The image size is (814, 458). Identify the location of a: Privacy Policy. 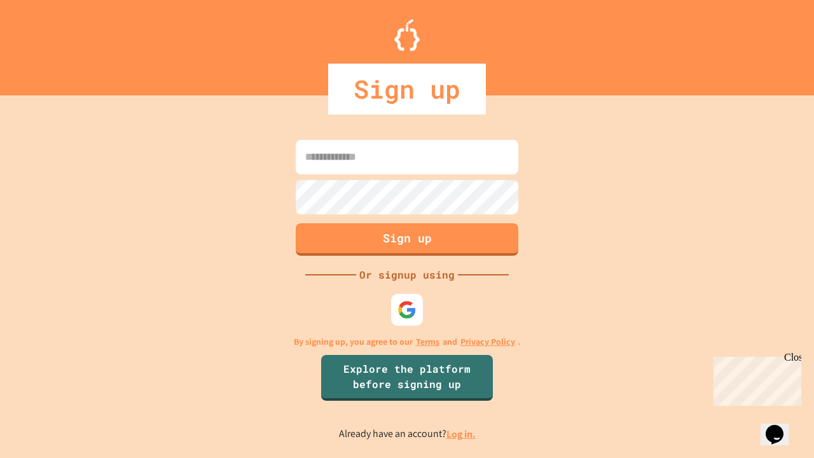
(488, 342).